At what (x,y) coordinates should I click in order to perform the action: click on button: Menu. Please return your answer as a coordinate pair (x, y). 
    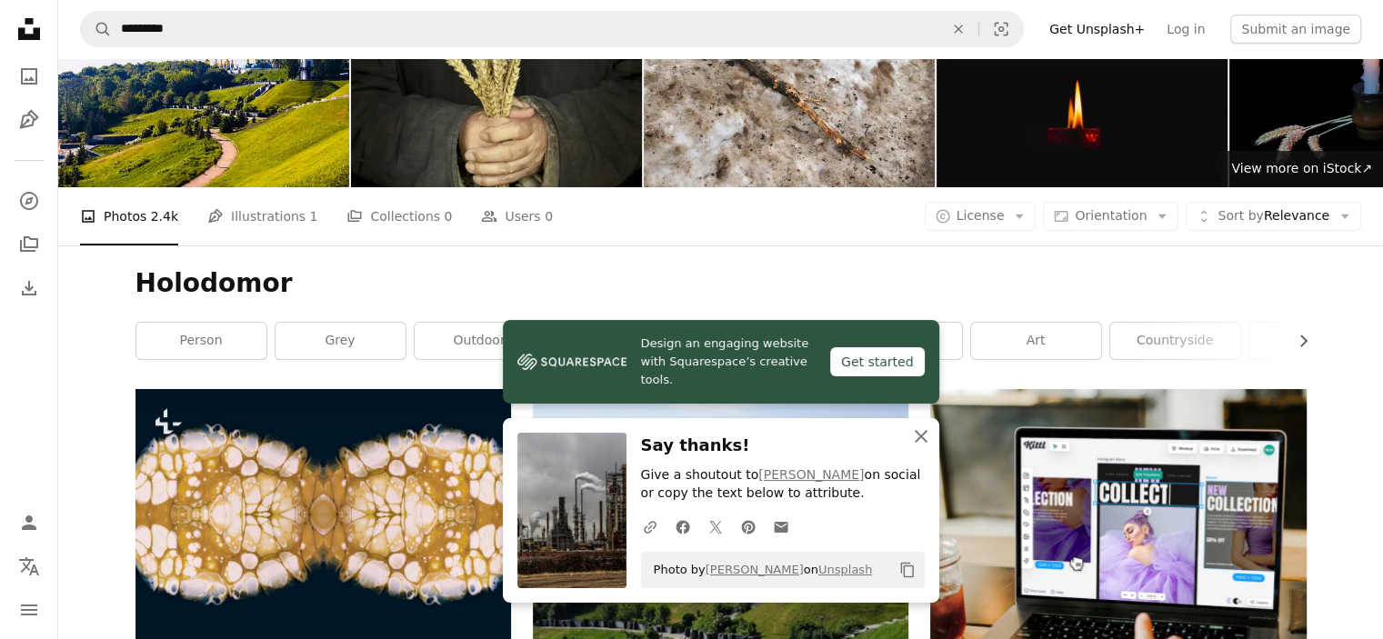
    Looking at the image, I should click on (29, 610).